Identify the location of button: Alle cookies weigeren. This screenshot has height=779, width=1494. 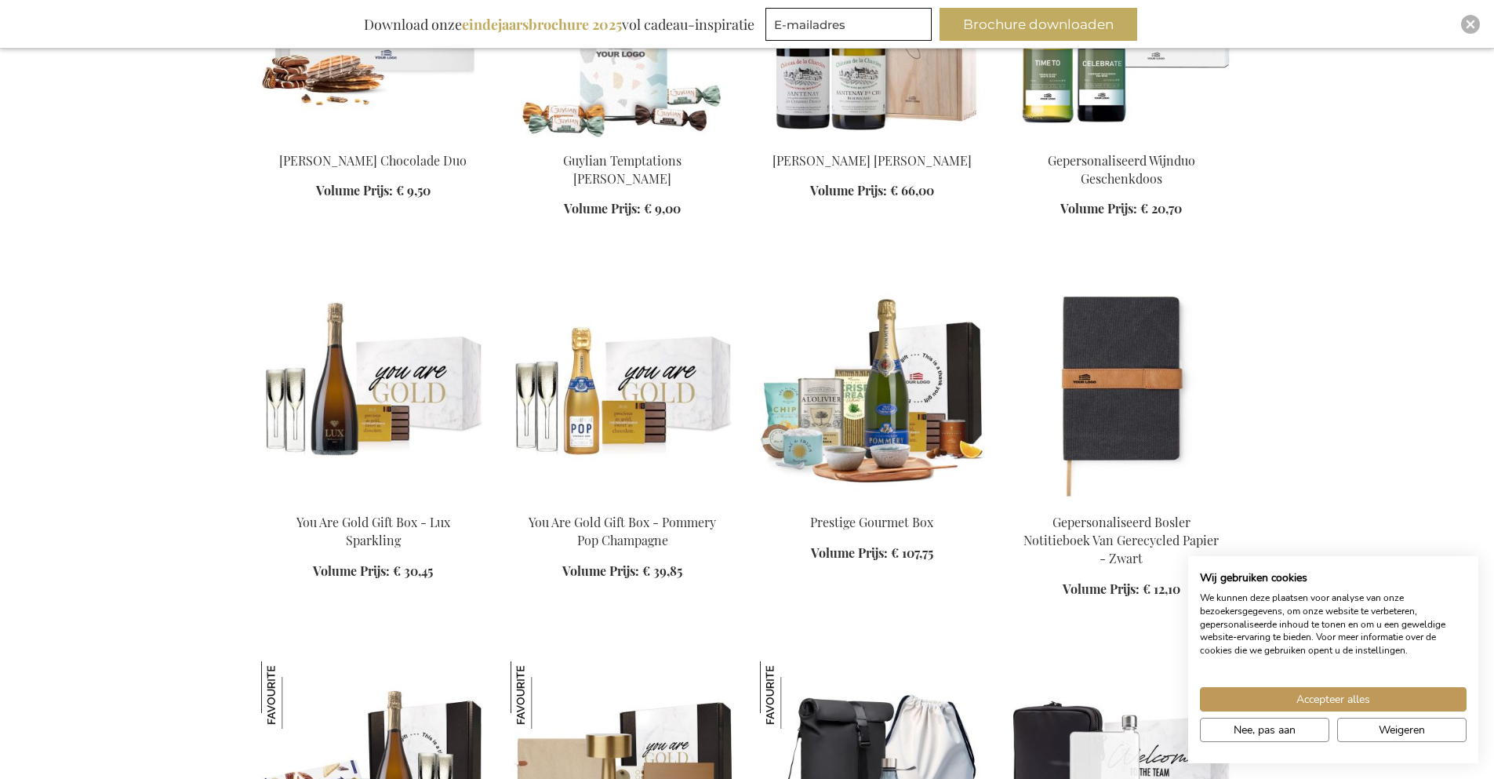
(1401, 729).